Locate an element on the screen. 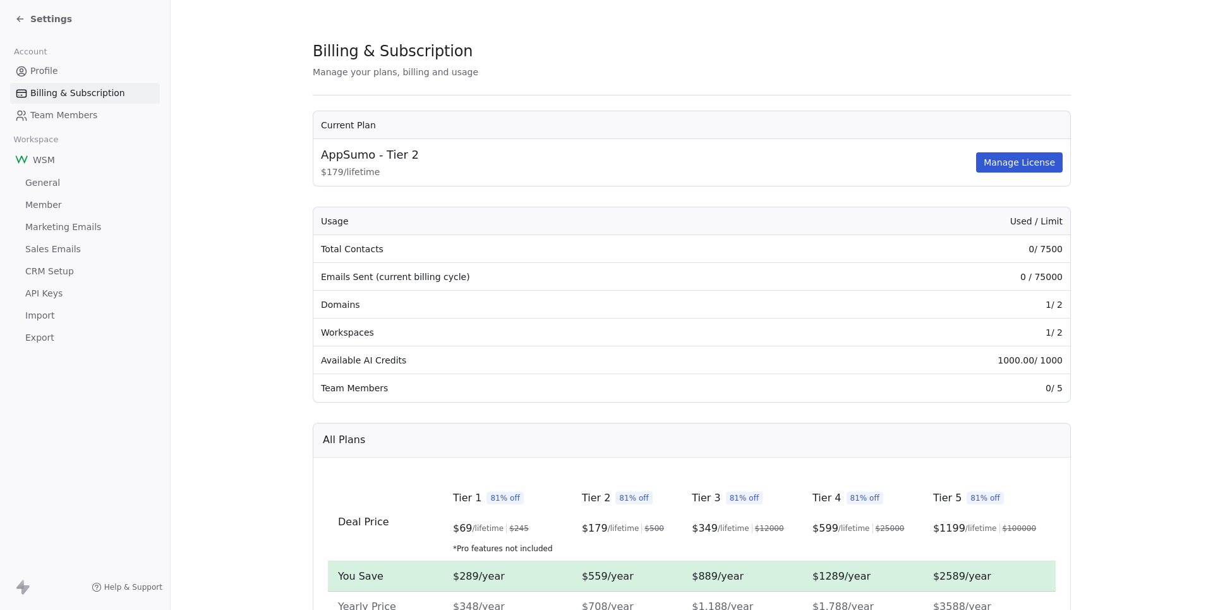 The width and height of the screenshot is (1213, 610). a: Billing & Subscription is located at coordinates (85, 93).